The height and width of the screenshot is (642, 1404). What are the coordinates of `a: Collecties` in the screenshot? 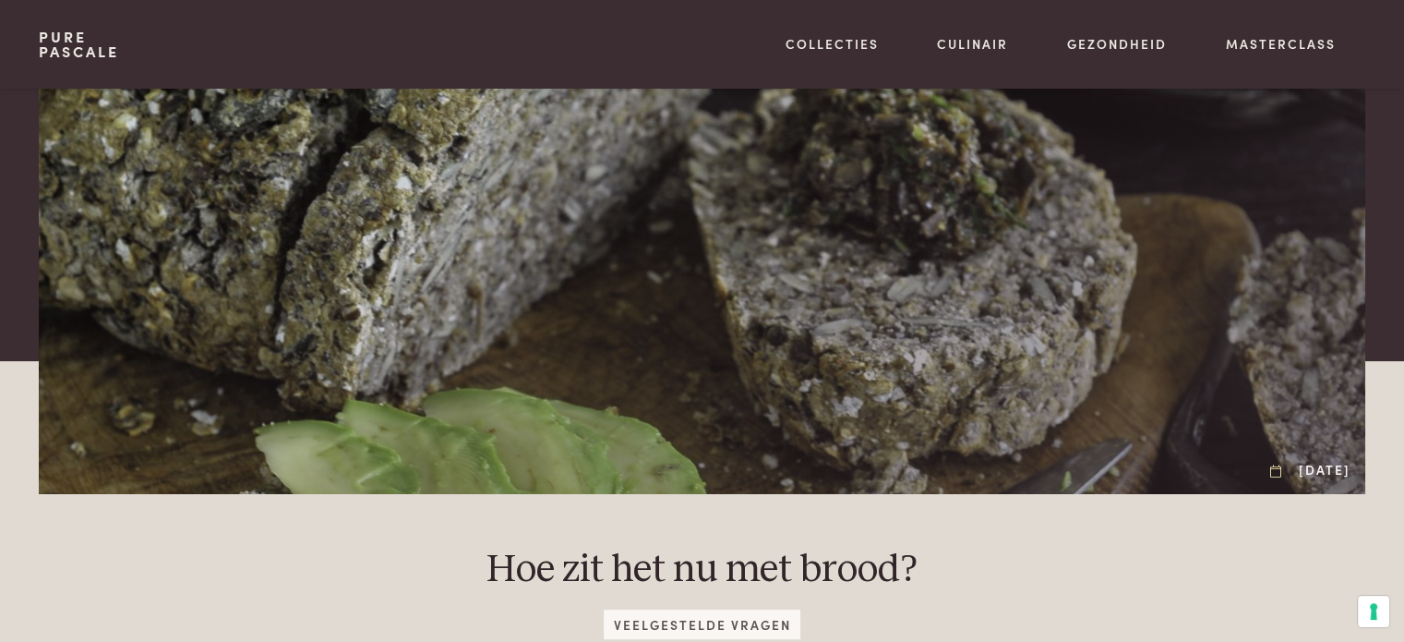 It's located at (832, 43).